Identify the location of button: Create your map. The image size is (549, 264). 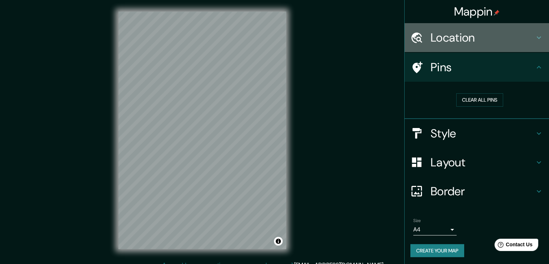
(437, 250).